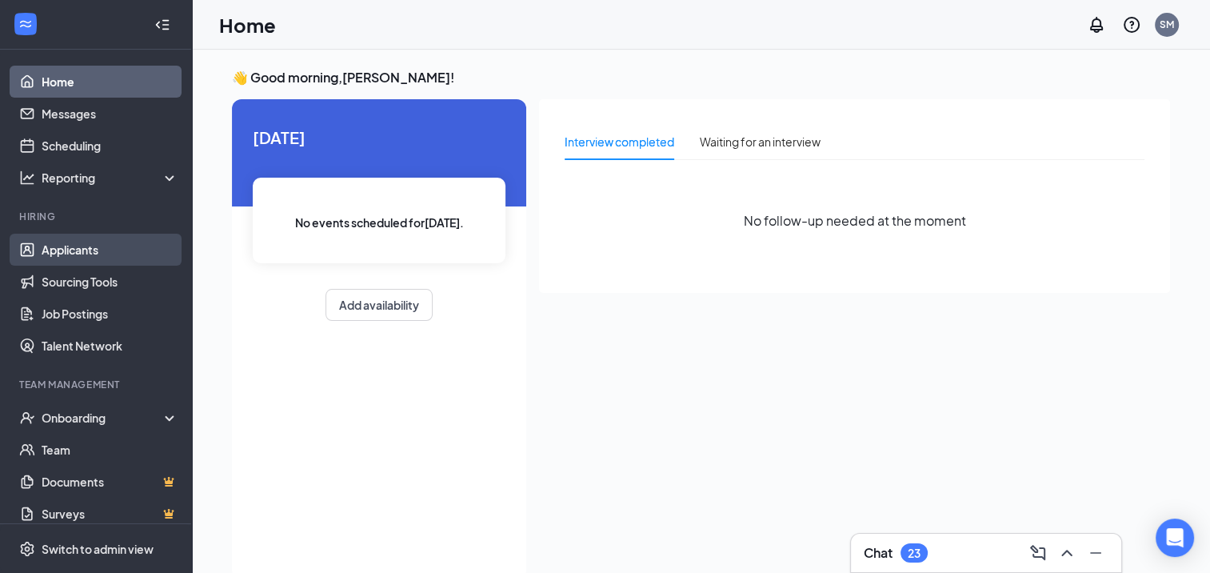 Image resolution: width=1210 pixels, height=573 pixels. What do you see at coordinates (1167, 24) in the screenshot?
I see `div: SM` at bounding box center [1167, 24].